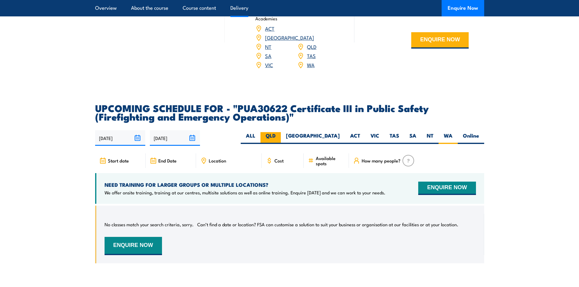 The width and height of the screenshot is (579, 287). What do you see at coordinates (268, 47) in the screenshot?
I see `a: NT` at bounding box center [268, 47].